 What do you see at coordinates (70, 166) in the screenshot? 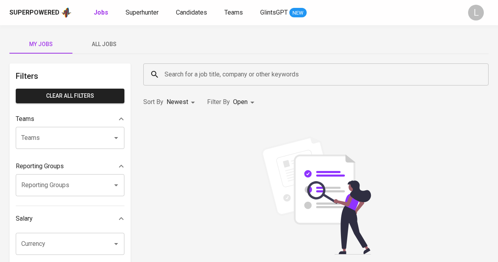
I see `div: Reporting Groups` at bounding box center [70, 166].